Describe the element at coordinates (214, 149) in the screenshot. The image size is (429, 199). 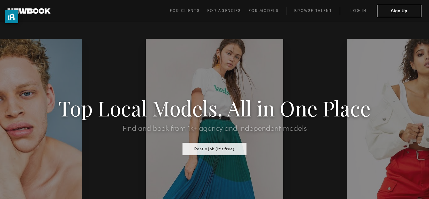
I see `button: Post a Job (it’s free)` at that location.